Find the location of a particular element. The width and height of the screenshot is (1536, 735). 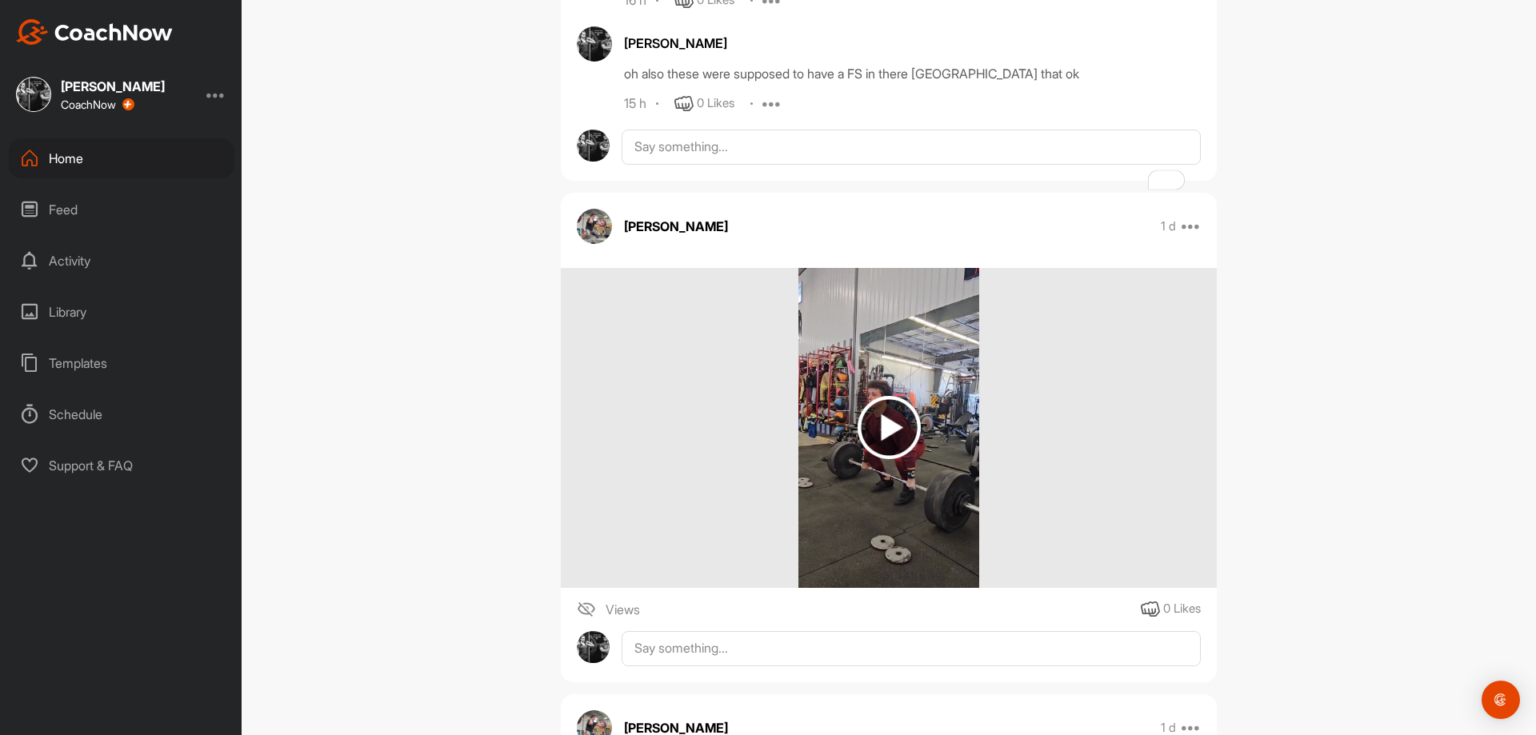

div: Schedule is located at coordinates (122, 414).